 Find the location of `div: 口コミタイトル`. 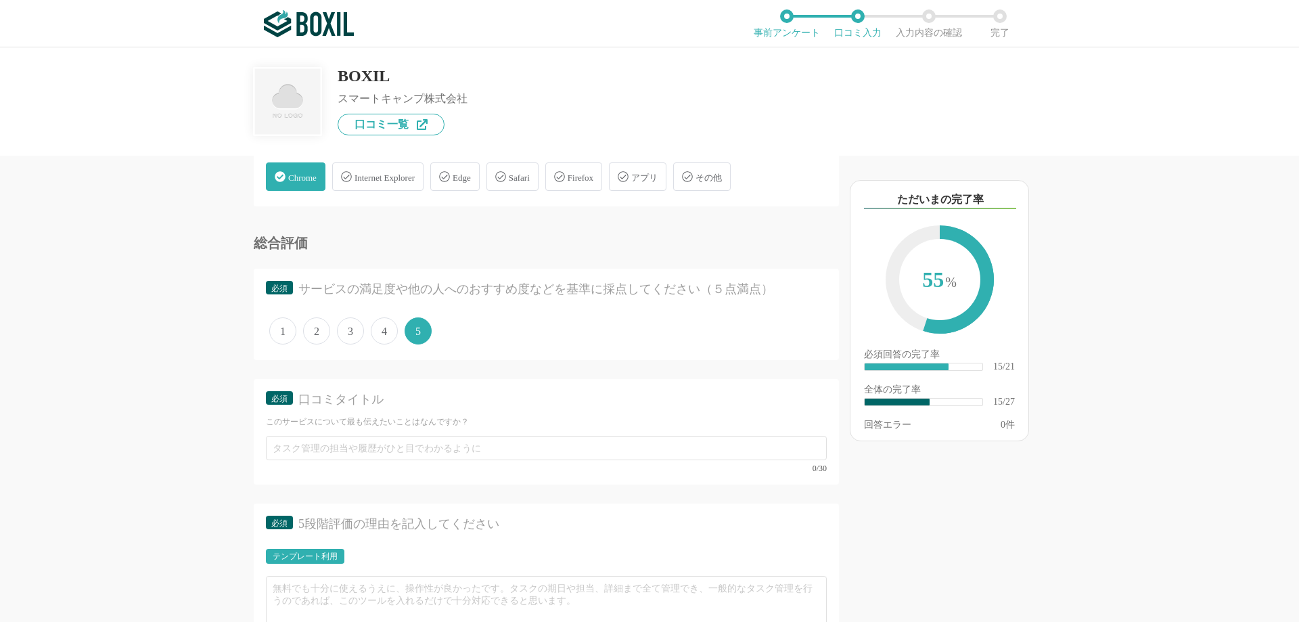

div: 口コミタイトル is located at coordinates (551, 399).